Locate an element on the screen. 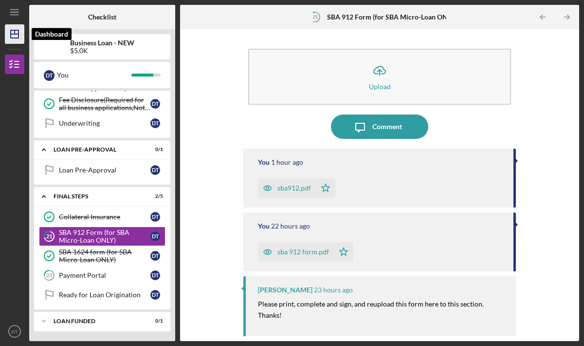  button: Upload is located at coordinates (380, 76).